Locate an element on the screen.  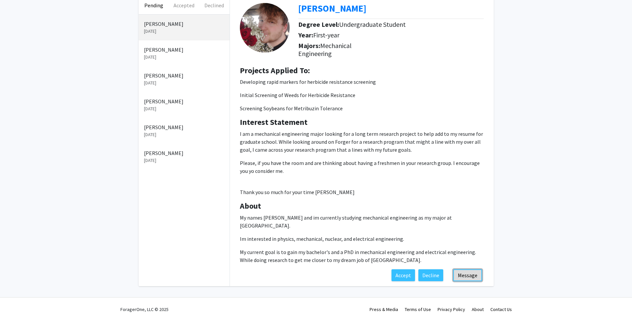
p: I am a mechanical engineering major looking for a long term research project to help add to my re... is located at coordinates (362, 142).